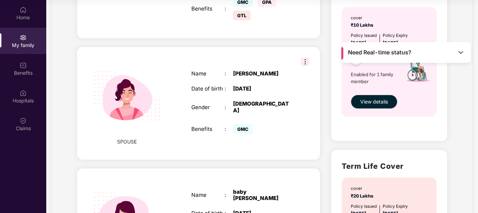 This screenshot has height=213, width=478. What do you see at coordinates (23, 93) in the screenshot?
I see `img: svg+xml;base64,PHN2ZyBpZD0iSG9zcGl0YWxzIiB4bWxucz0iaHR0cDovL3d3dy53My5vcmcvMjAwMC9zdmciIHdpZHRoPS...` at bounding box center [23, 93].